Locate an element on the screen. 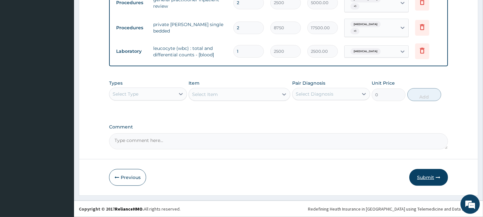 This screenshot has height=217, width=483. label: Unit Price is located at coordinates (384, 83).